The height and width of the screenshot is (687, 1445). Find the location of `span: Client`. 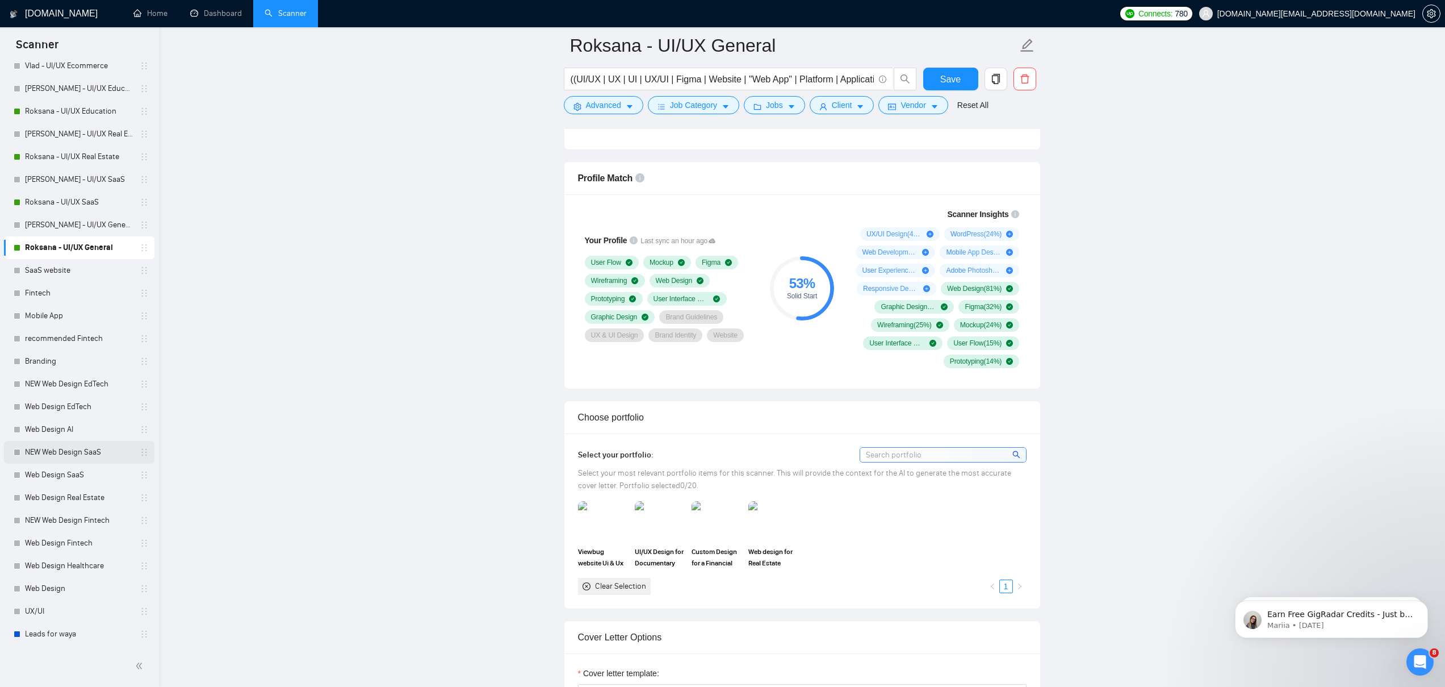

span: Client is located at coordinates (842, 105).